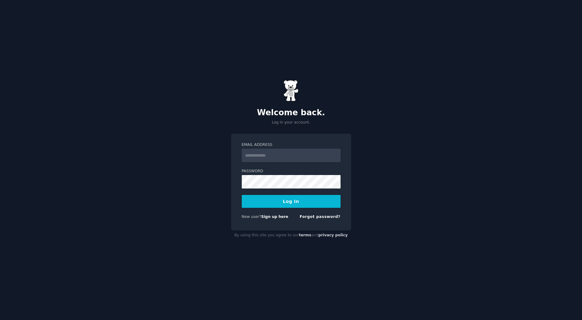  Describe the element at coordinates (252, 217) in the screenshot. I see `span: New user?` at that location.